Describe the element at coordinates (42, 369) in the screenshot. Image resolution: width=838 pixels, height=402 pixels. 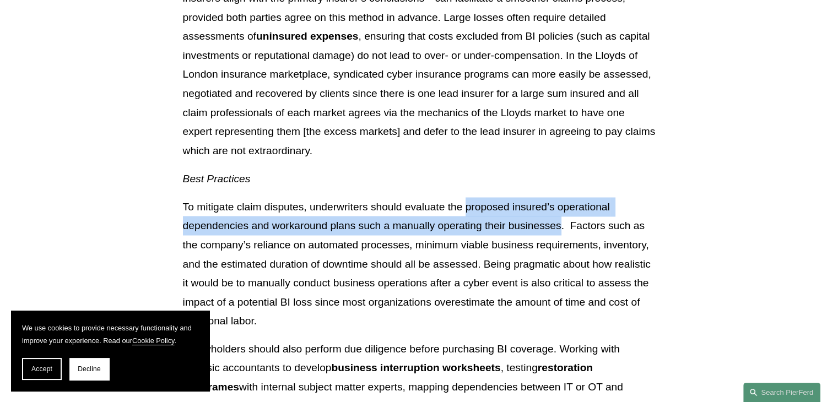
I see `span: Accept` at that location.